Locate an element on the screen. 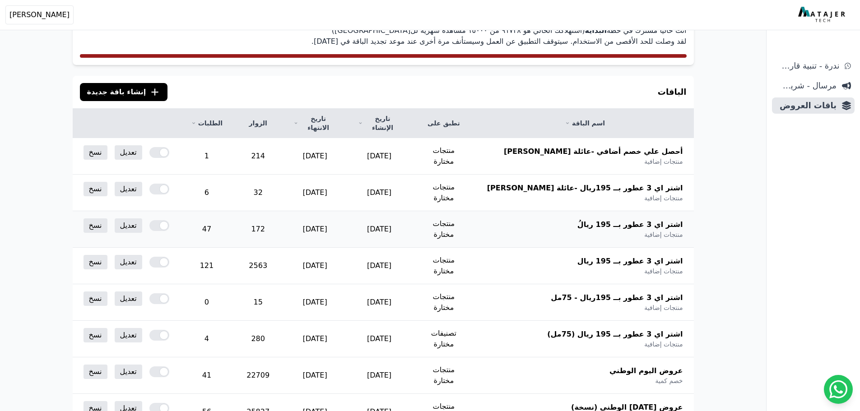 Image resolution: width=860 pixels, height=411 pixels. td: 121 is located at coordinates (207, 266).